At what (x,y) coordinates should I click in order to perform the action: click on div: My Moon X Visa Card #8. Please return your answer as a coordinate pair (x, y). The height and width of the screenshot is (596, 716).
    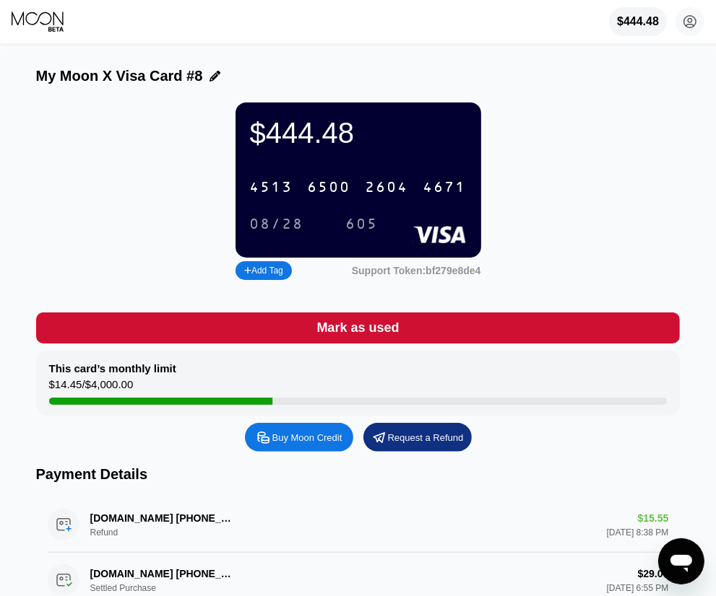
    Looking at the image, I should click on (119, 76).